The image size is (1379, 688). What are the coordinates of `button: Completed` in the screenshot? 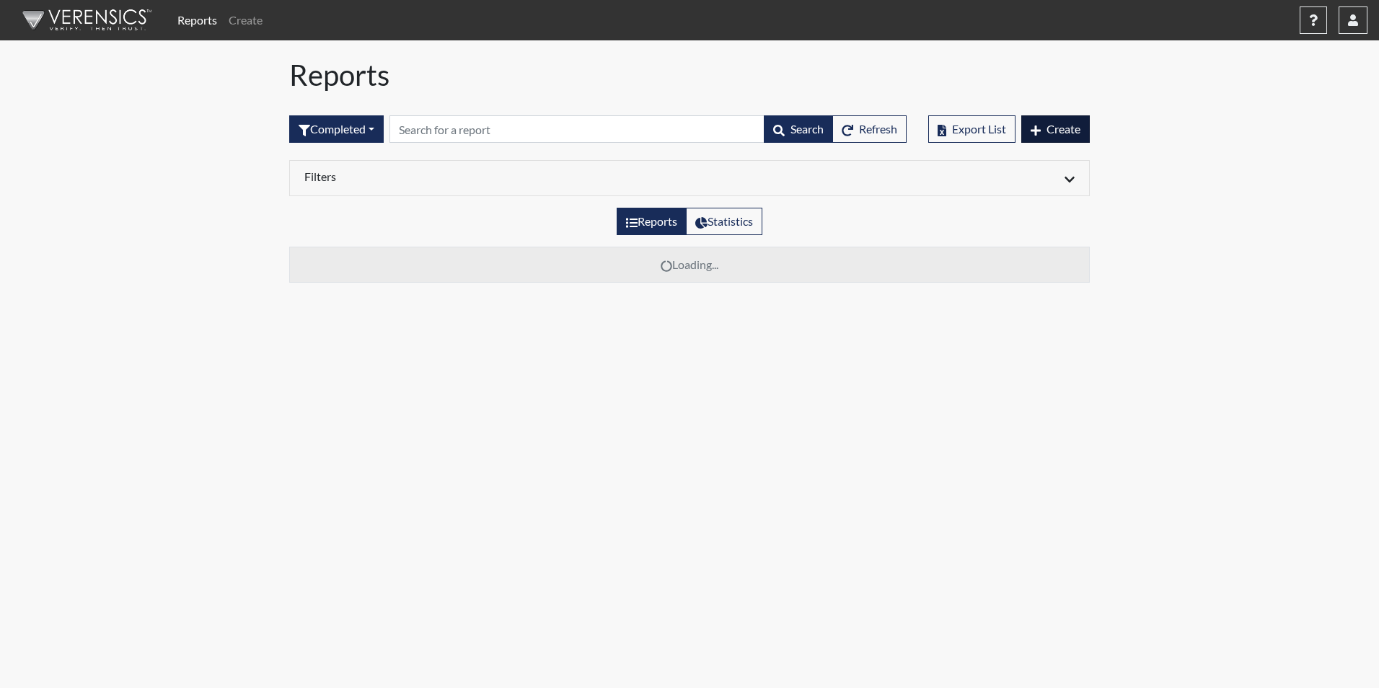 It's located at (336, 129).